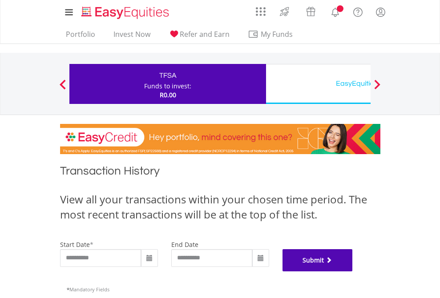  I want to click on a: Home page, so click(125, 11).